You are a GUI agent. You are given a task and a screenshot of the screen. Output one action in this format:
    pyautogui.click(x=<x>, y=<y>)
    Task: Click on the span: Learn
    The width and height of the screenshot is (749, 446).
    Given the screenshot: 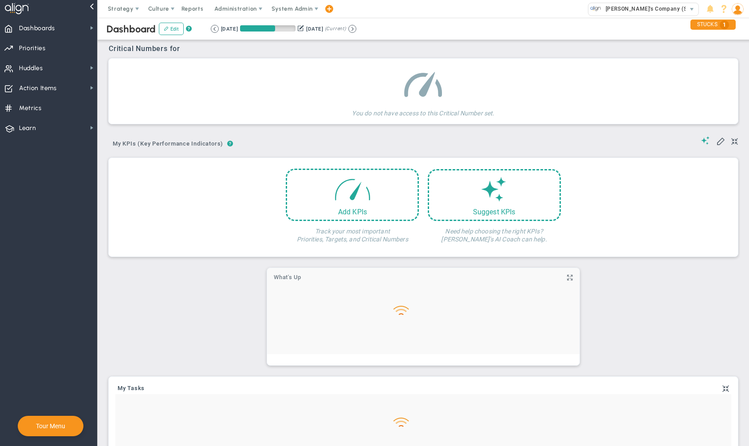 What is the action you would take?
    pyautogui.click(x=28, y=128)
    